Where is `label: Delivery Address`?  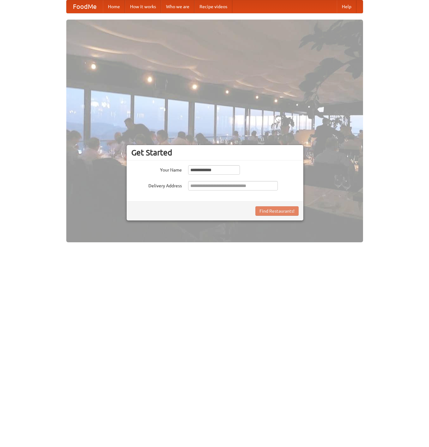
label: Delivery Address is located at coordinates (157, 185).